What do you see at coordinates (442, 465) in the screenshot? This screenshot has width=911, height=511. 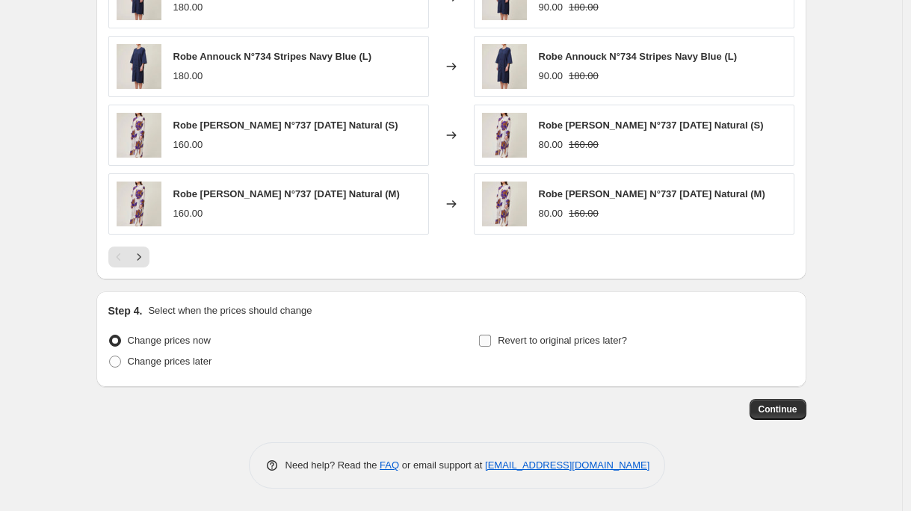 I see `span: or email support at` at bounding box center [442, 465].